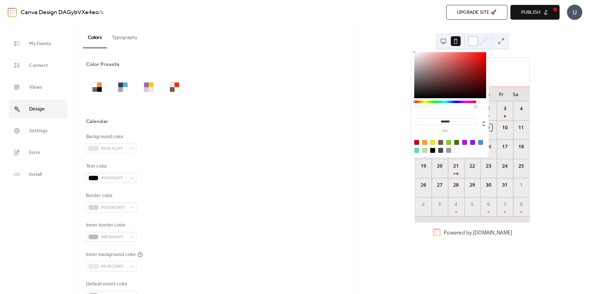 The image size is (590, 294). What do you see at coordinates (38, 131) in the screenshot?
I see `span: Settings` at bounding box center [38, 131].